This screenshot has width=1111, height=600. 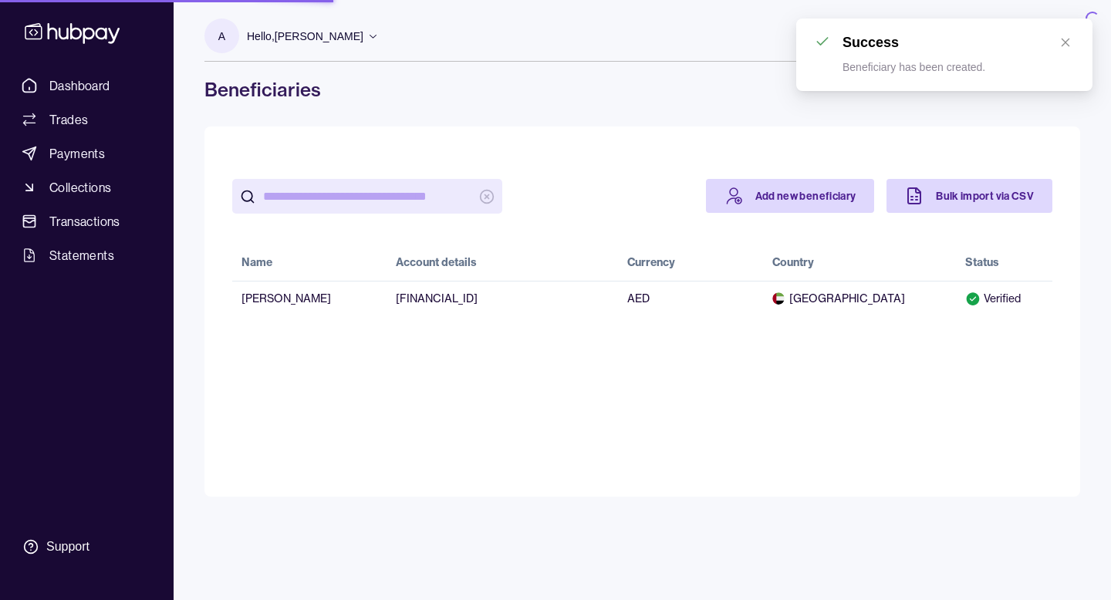 What do you see at coordinates (642, 89) in the screenshot?
I see `h1: Beneficiaries` at bounding box center [642, 89].